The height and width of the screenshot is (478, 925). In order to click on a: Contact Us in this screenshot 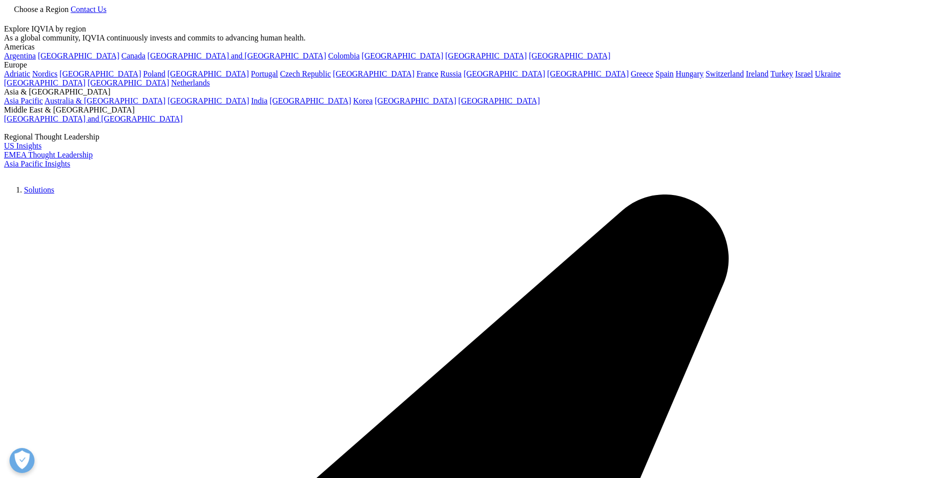, I will do `click(88, 9)`.